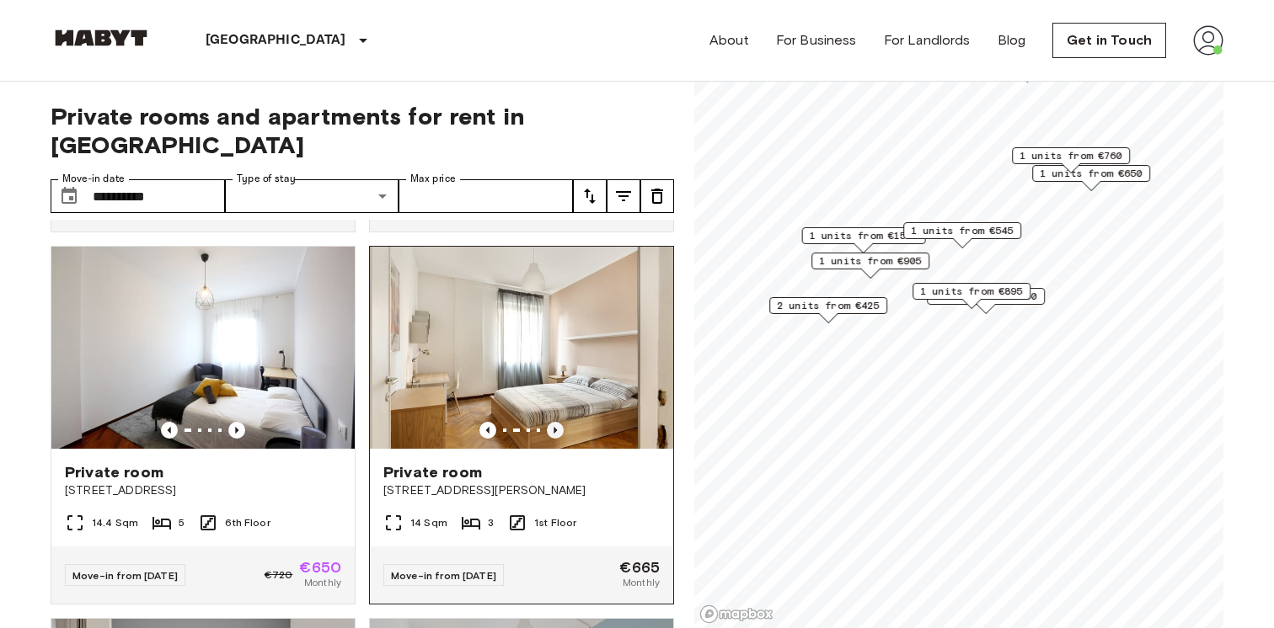  Describe the element at coordinates (1012, 40) in the screenshot. I see `a: Blog` at that location.